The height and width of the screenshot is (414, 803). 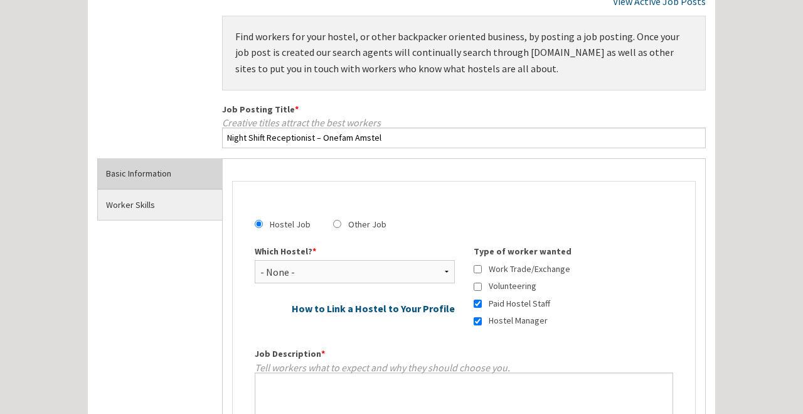 What do you see at coordinates (520, 303) in the screenshot?
I see `label: Paid Hostel Staff` at bounding box center [520, 303].